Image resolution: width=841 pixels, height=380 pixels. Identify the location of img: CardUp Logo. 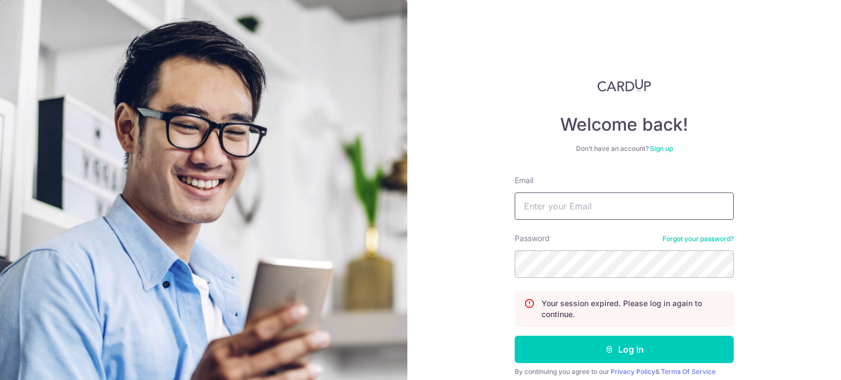
(624, 85).